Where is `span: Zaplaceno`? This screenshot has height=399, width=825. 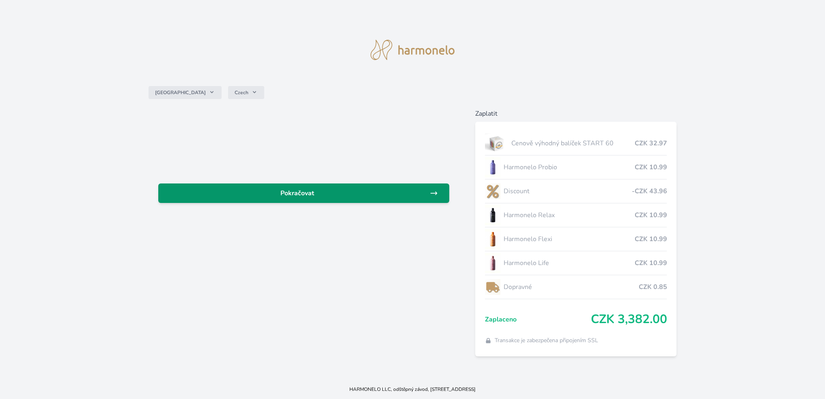 span: Zaplaceno is located at coordinates (538, 320).